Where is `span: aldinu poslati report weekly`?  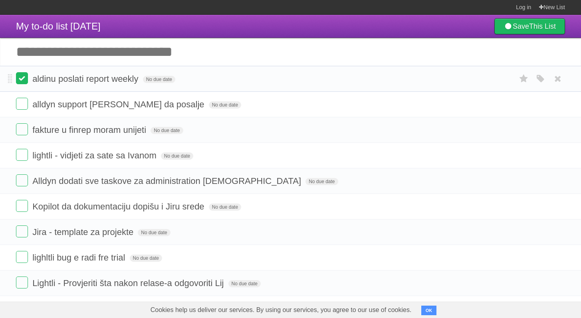 span: aldinu poslati report weekly is located at coordinates (86, 79).